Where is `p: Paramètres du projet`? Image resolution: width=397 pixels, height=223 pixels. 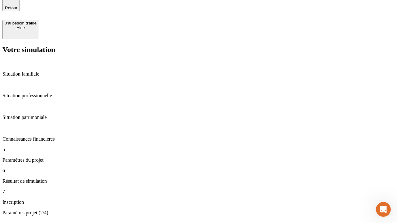
p: Paramètres du projet is located at coordinates (198, 160).